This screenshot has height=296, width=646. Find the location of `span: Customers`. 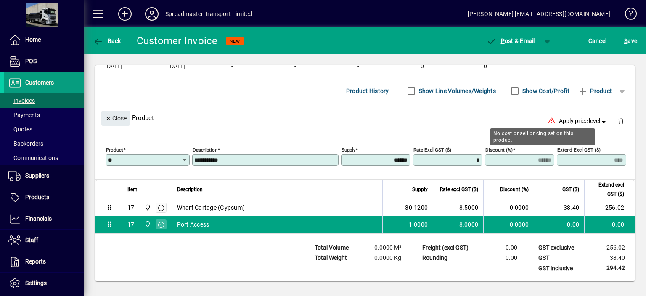

span: Customers is located at coordinates (40, 82).